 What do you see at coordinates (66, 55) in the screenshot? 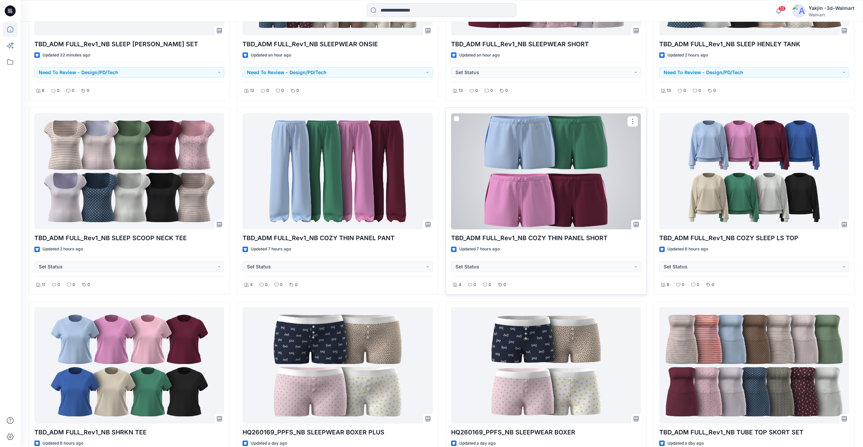
I see `p: Updated 32 minutes ago` at bounding box center [66, 55].